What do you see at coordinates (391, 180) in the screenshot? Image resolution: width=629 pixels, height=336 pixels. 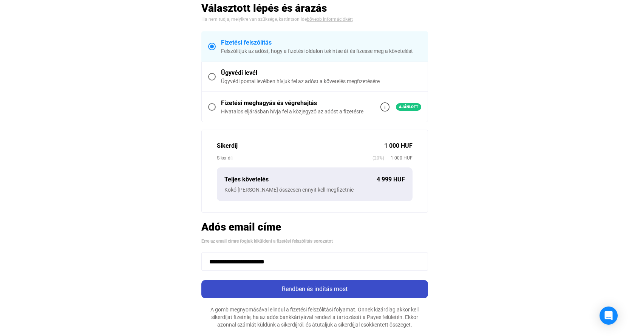 I see `div: 4 999 HUF` at bounding box center [391, 180].